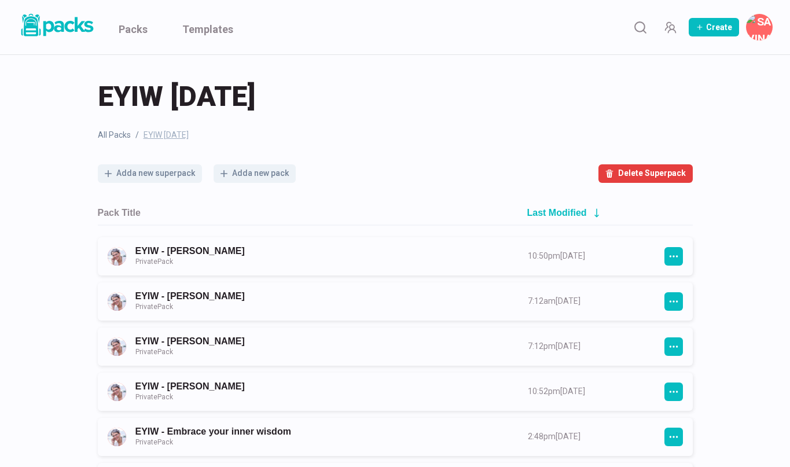  What do you see at coordinates (114, 135) in the screenshot?
I see `a: All Packs` at bounding box center [114, 135].